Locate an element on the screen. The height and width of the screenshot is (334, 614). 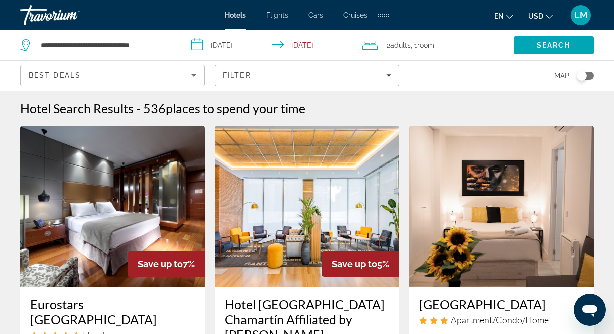
a: Hotel Madrid Chamartín Affiliated by Meliá is located at coordinates (307, 206).